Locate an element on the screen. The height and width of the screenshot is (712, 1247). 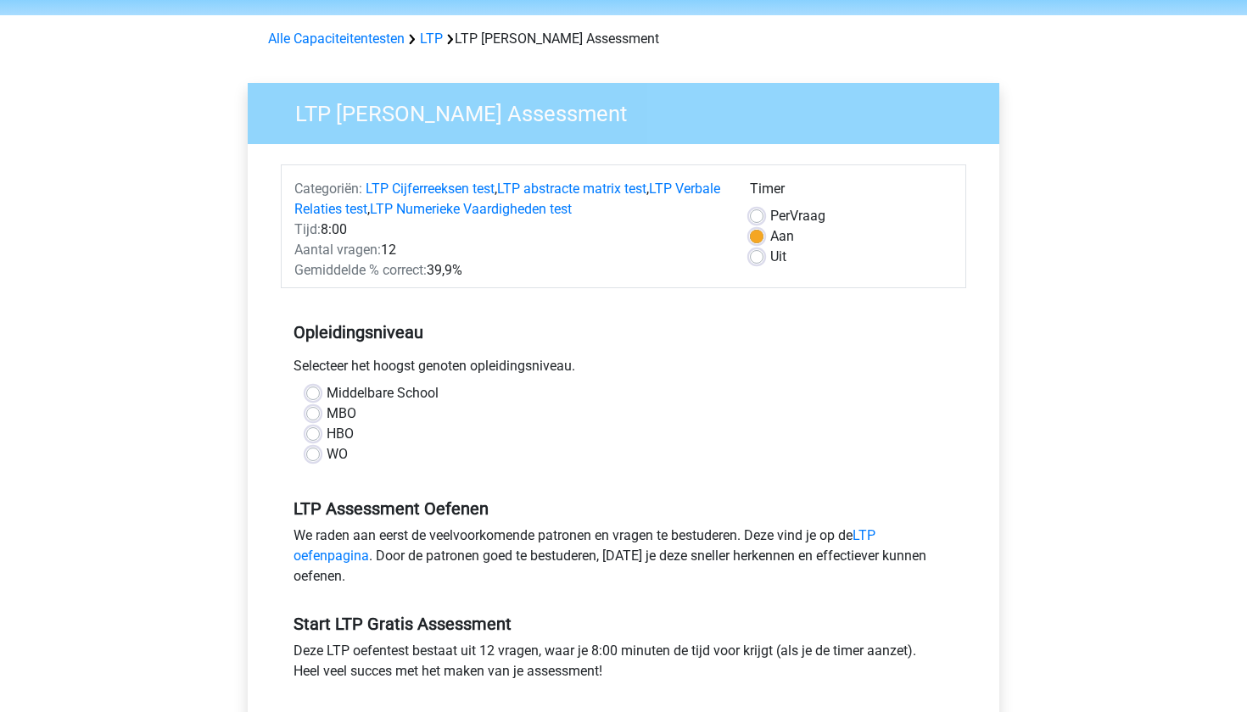
label: MBO is located at coordinates (341, 414).